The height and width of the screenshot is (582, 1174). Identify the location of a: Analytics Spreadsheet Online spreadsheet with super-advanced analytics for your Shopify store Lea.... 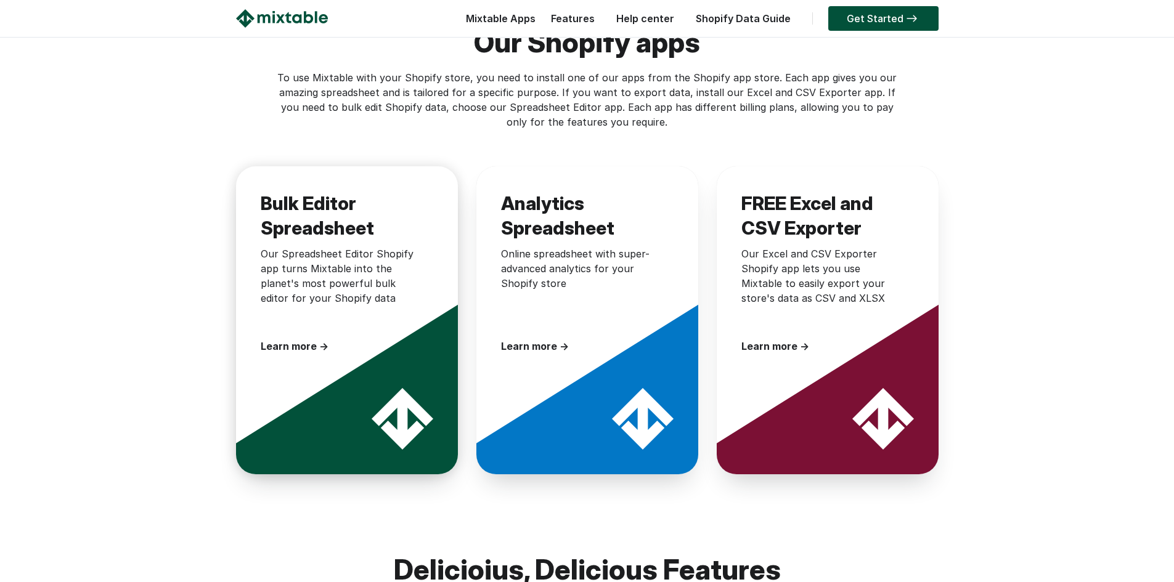
(587, 320).